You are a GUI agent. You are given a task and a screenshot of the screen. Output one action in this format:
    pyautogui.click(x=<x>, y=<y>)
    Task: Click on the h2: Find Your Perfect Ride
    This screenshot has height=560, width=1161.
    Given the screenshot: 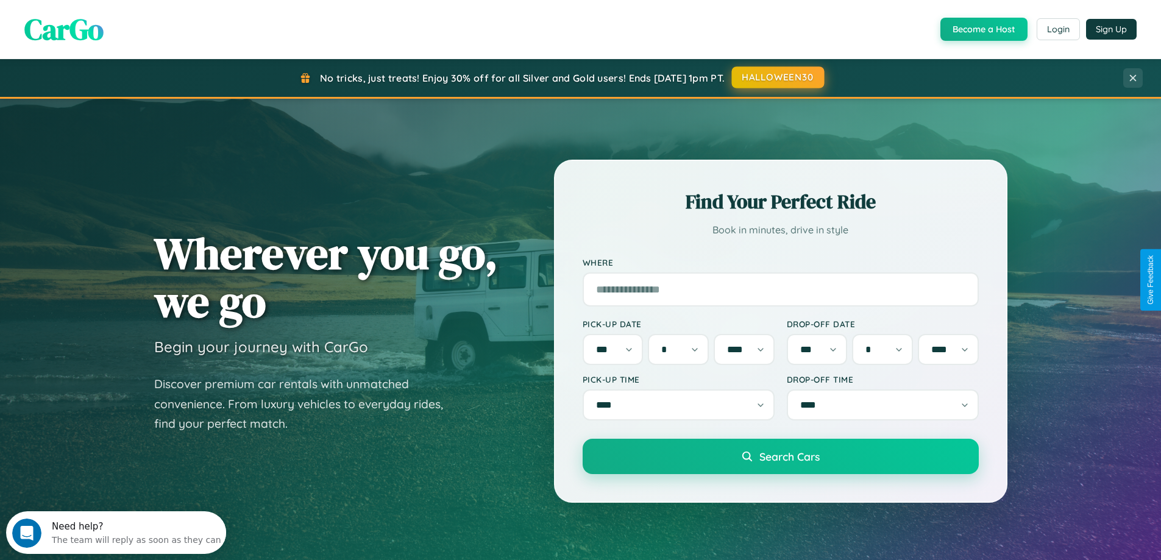 What is the action you would take?
    pyautogui.click(x=781, y=202)
    